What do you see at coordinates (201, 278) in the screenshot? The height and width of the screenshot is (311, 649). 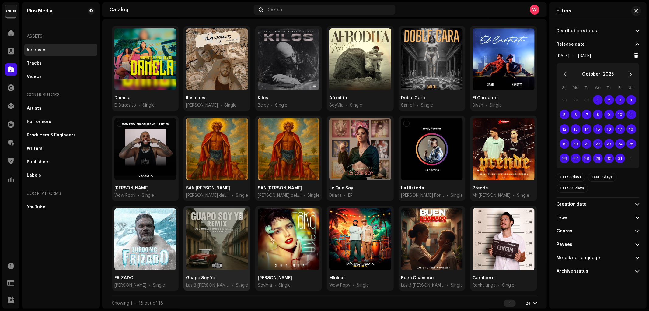 I see `div: Guapo Soy Yo` at bounding box center [201, 278].